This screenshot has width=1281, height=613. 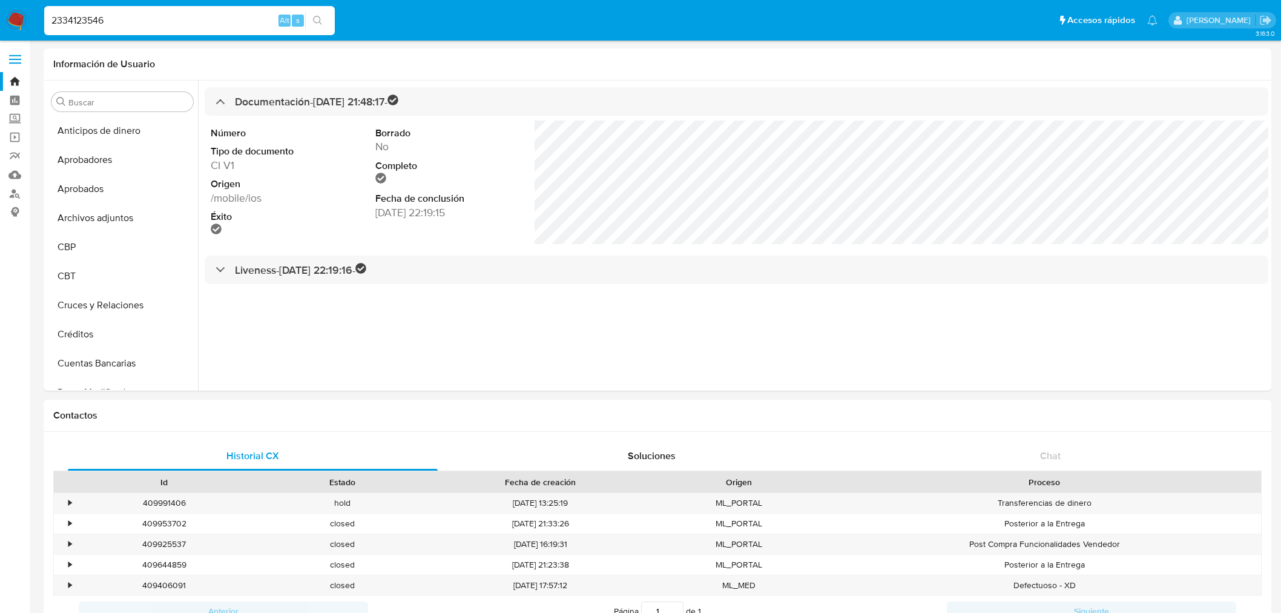 I want to click on a: Salir, so click(x=1266, y=20).